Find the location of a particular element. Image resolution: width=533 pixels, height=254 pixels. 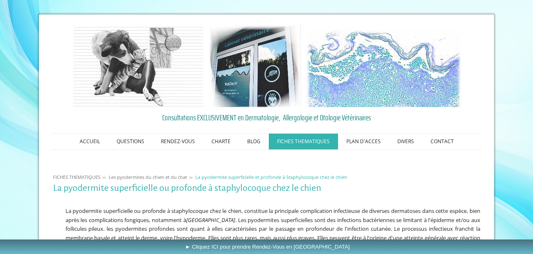

a: La pyodermite superficielle et profonde à Staphylocoque chez le chien is located at coordinates (271, 177).